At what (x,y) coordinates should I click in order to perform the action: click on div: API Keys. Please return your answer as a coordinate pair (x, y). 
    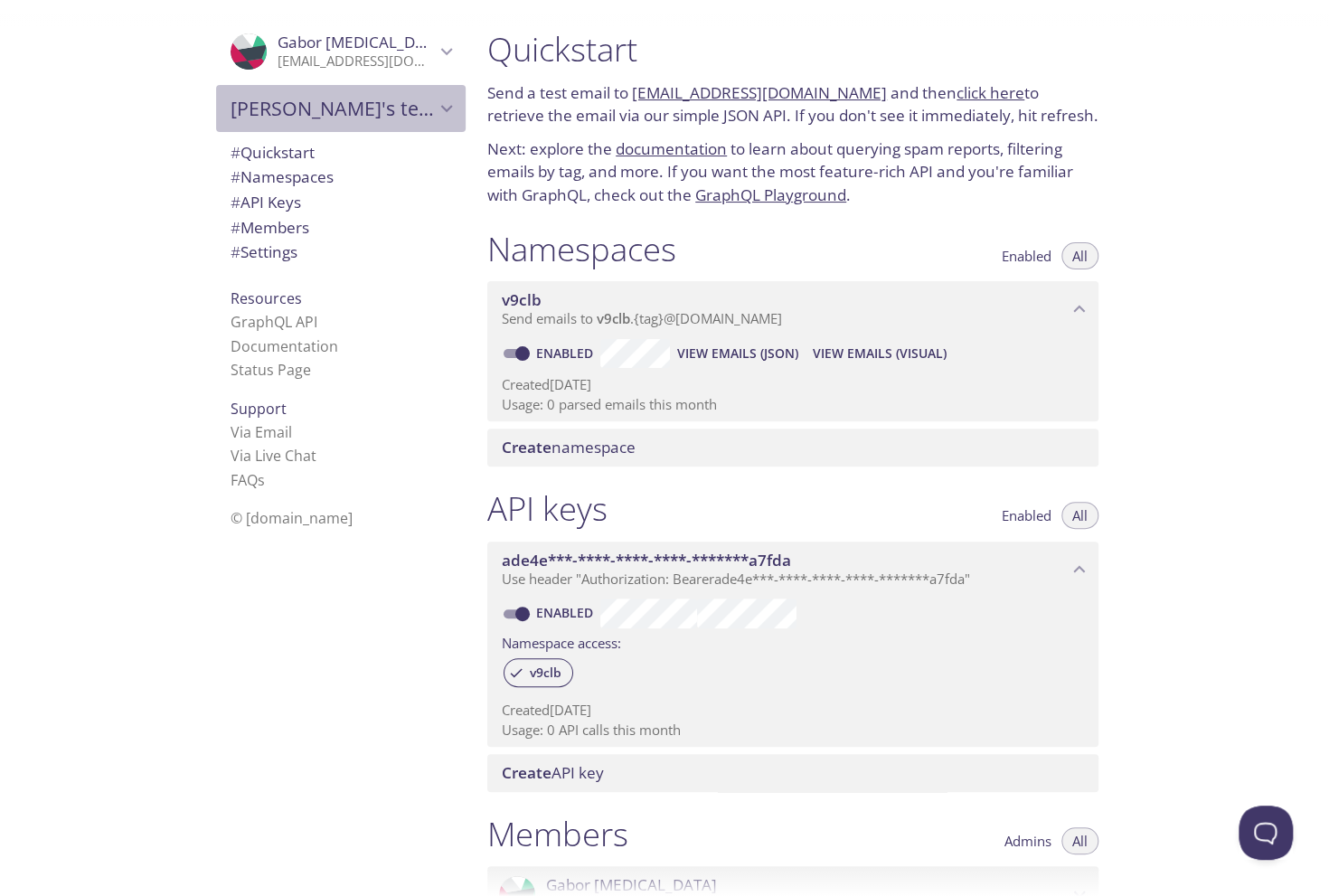
    Looking at the image, I should click on (340, 202).